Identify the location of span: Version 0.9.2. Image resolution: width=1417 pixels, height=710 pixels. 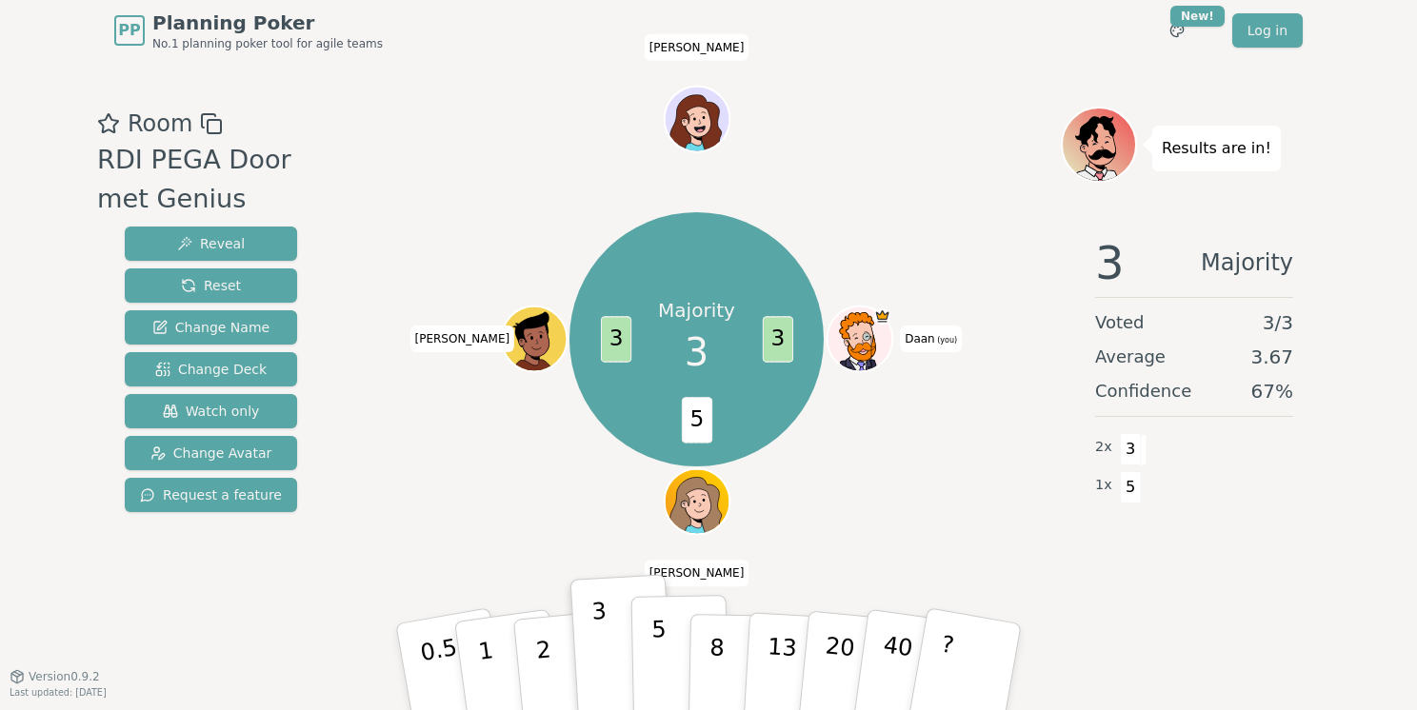
(64, 677).